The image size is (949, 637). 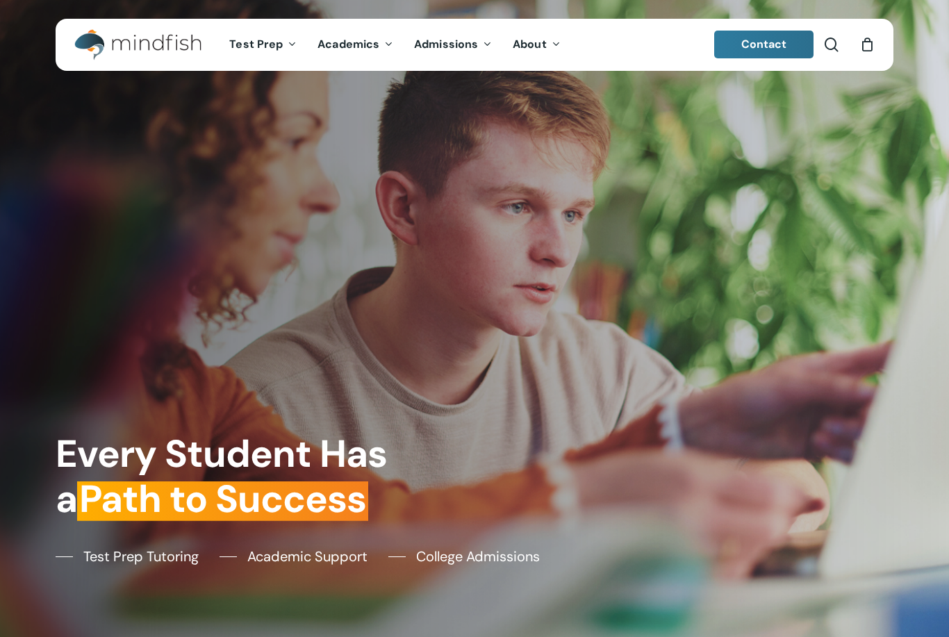 I want to click on a: About, so click(x=536, y=44).